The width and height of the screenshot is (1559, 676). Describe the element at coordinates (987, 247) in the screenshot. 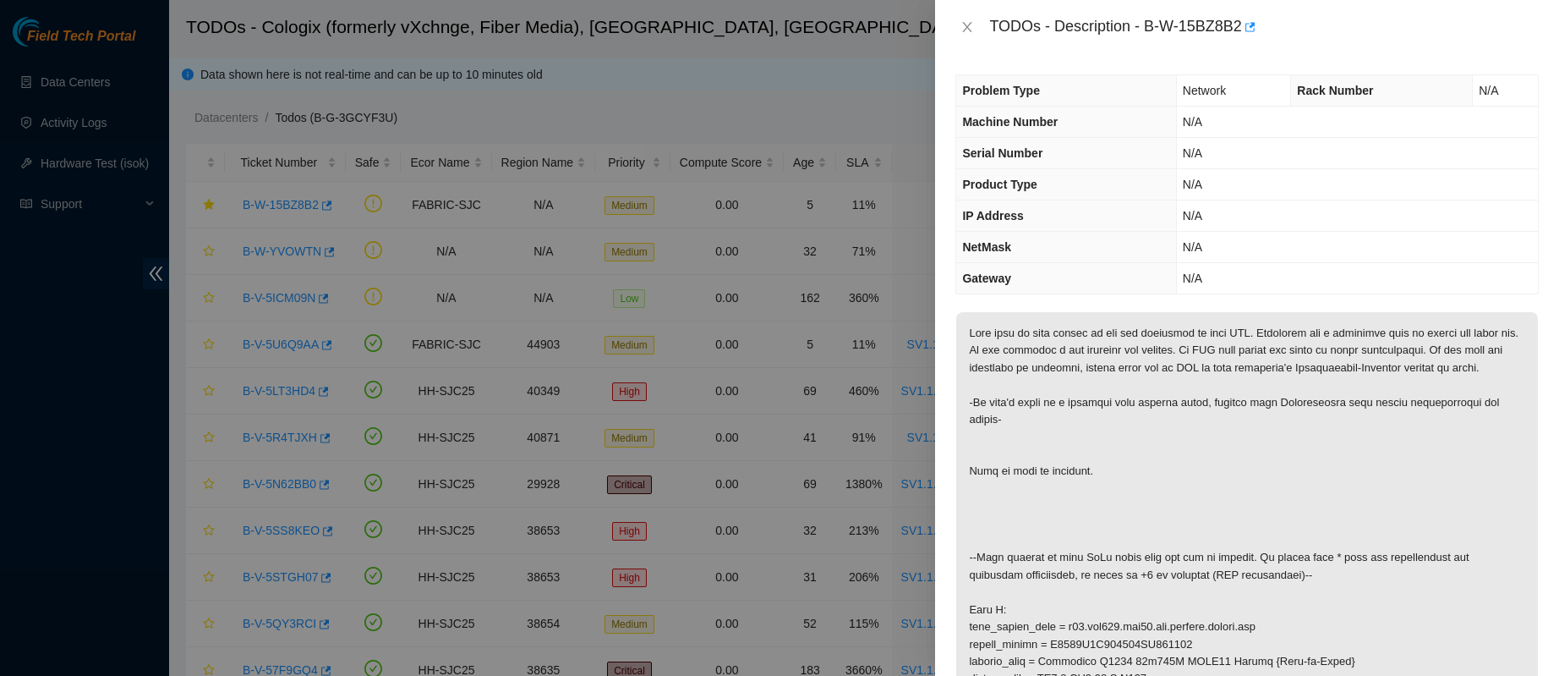

I see `span: NetMask` at that location.